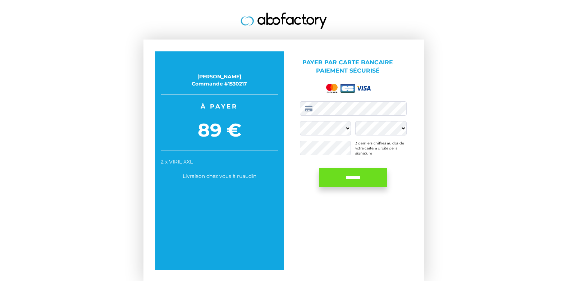 This screenshot has width=567, height=281. I want to click on div: 2 x VIRIL XXL, so click(219, 162).